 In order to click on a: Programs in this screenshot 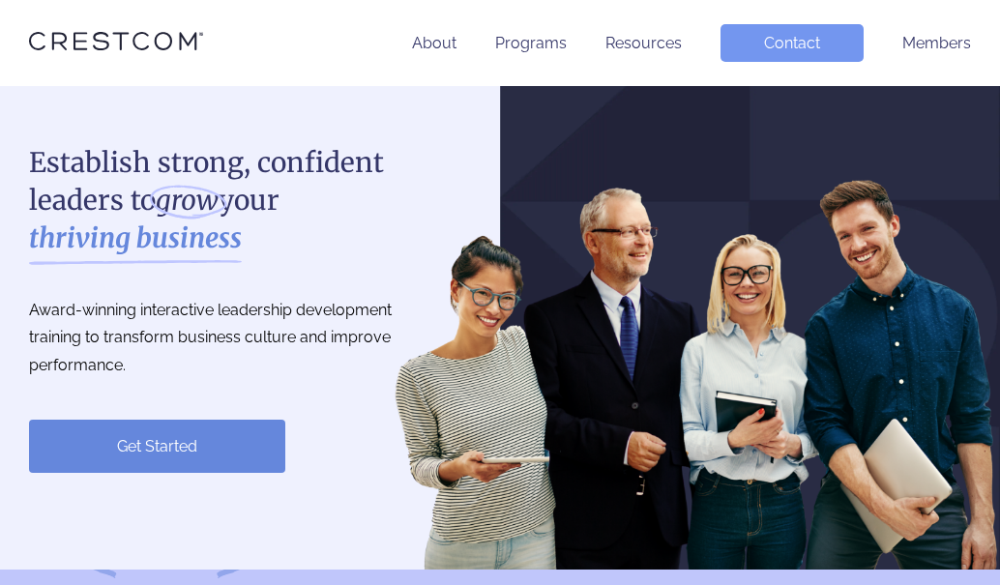, I will do `click(531, 43)`.